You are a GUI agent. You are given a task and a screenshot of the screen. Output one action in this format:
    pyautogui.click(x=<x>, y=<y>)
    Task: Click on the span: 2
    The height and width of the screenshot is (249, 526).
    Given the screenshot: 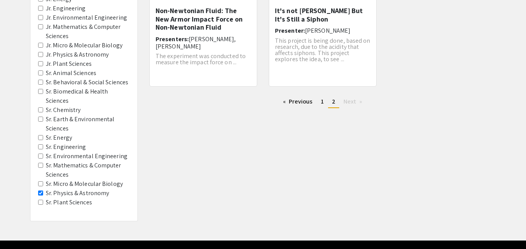 What is the action you would take?
    pyautogui.click(x=334, y=101)
    